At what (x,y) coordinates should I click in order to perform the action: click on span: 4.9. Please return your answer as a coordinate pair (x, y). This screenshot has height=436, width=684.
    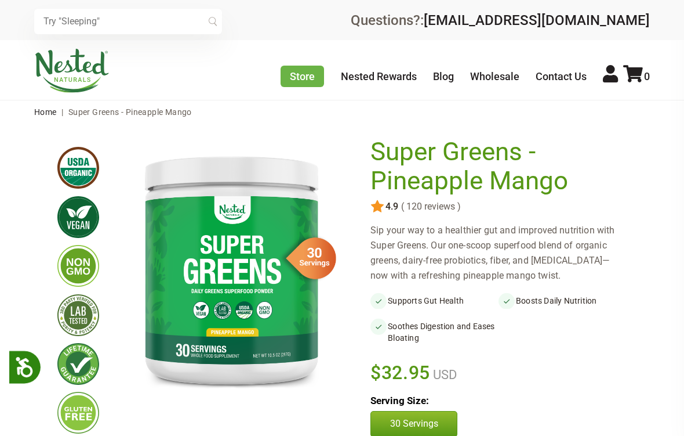
    Looking at the image, I should click on (392, 207).